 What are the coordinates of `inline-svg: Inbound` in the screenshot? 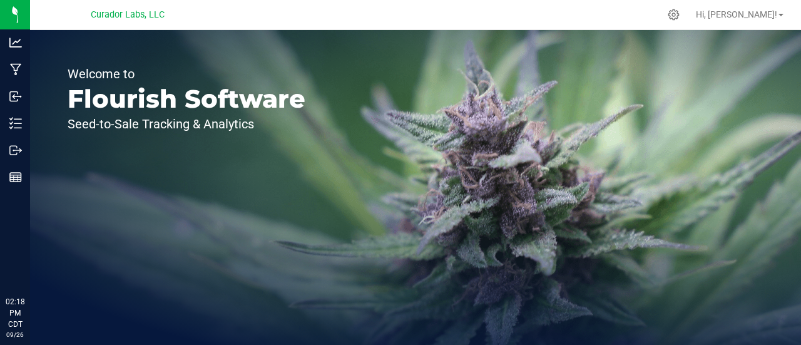 It's located at (16, 96).